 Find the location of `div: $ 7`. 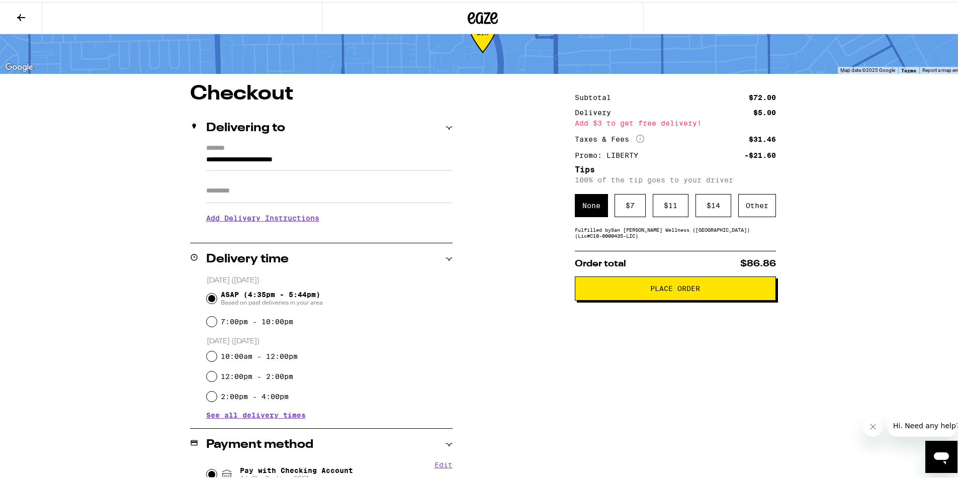

div: $ 7 is located at coordinates (630, 204).